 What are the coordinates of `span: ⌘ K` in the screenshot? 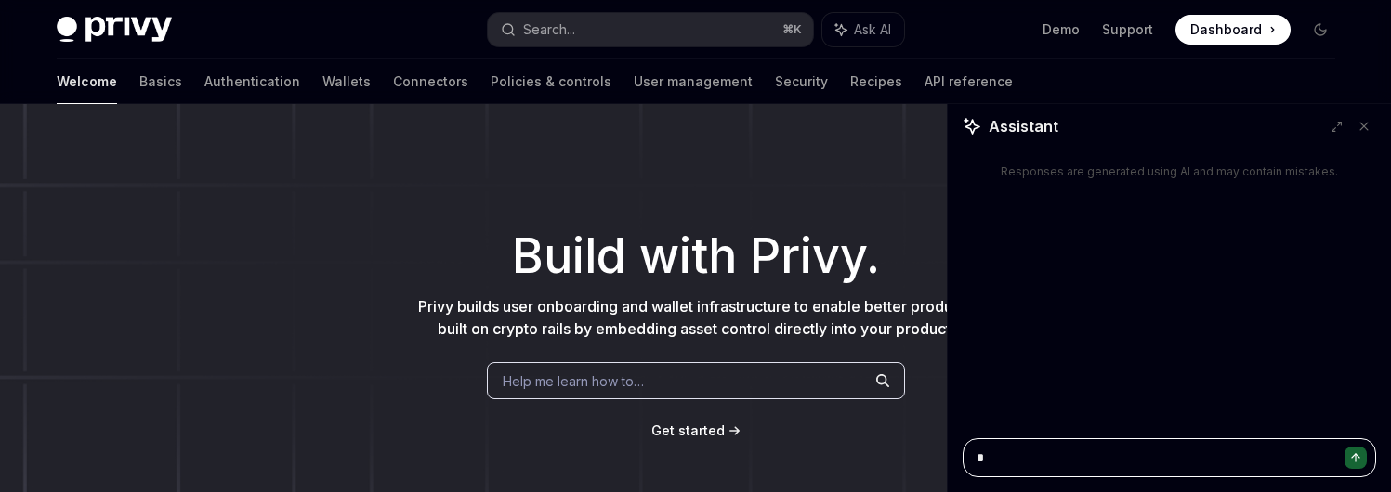 It's located at (792, 30).